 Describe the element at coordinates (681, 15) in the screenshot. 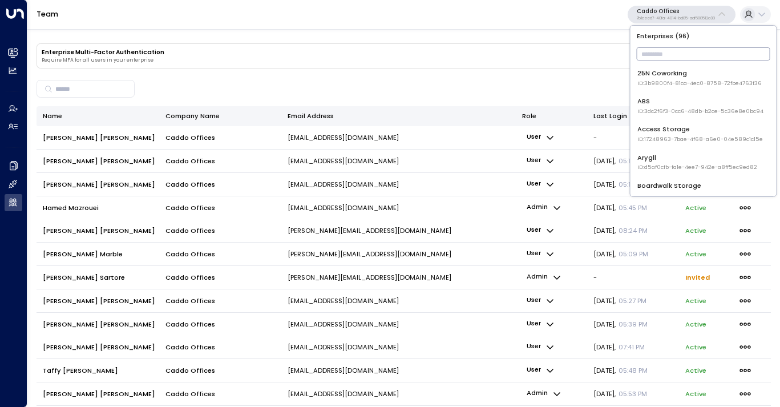

I see `button: Caddo Offices7b1ceed7-40fa-4014-bd85-aaf588512a38` at that location.